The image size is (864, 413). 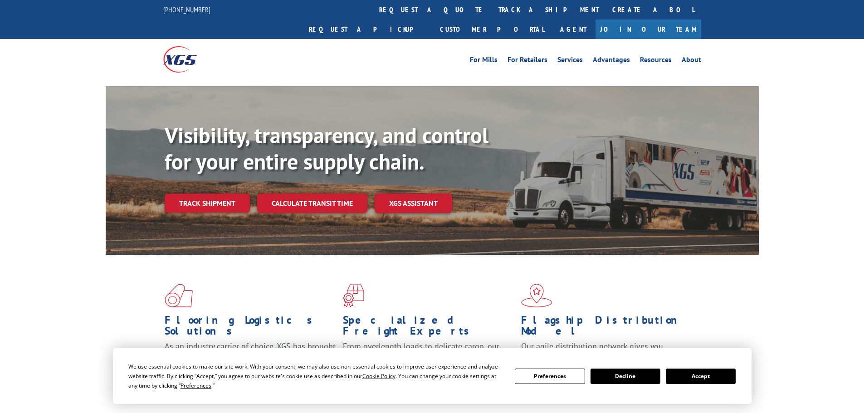 What do you see at coordinates (656, 61) in the screenshot?
I see `a: Resources` at bounding box center [656, 61].